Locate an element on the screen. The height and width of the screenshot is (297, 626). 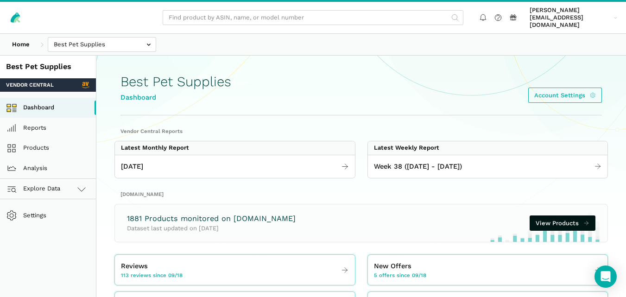
div: Best Pet Supplies is located at coordinates (48, 67).